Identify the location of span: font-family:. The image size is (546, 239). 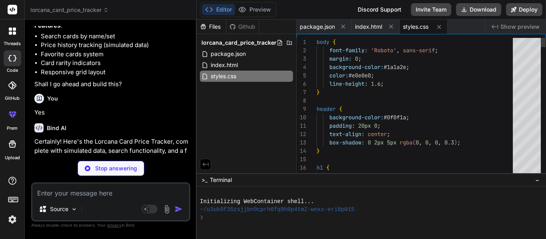
(349, 50).